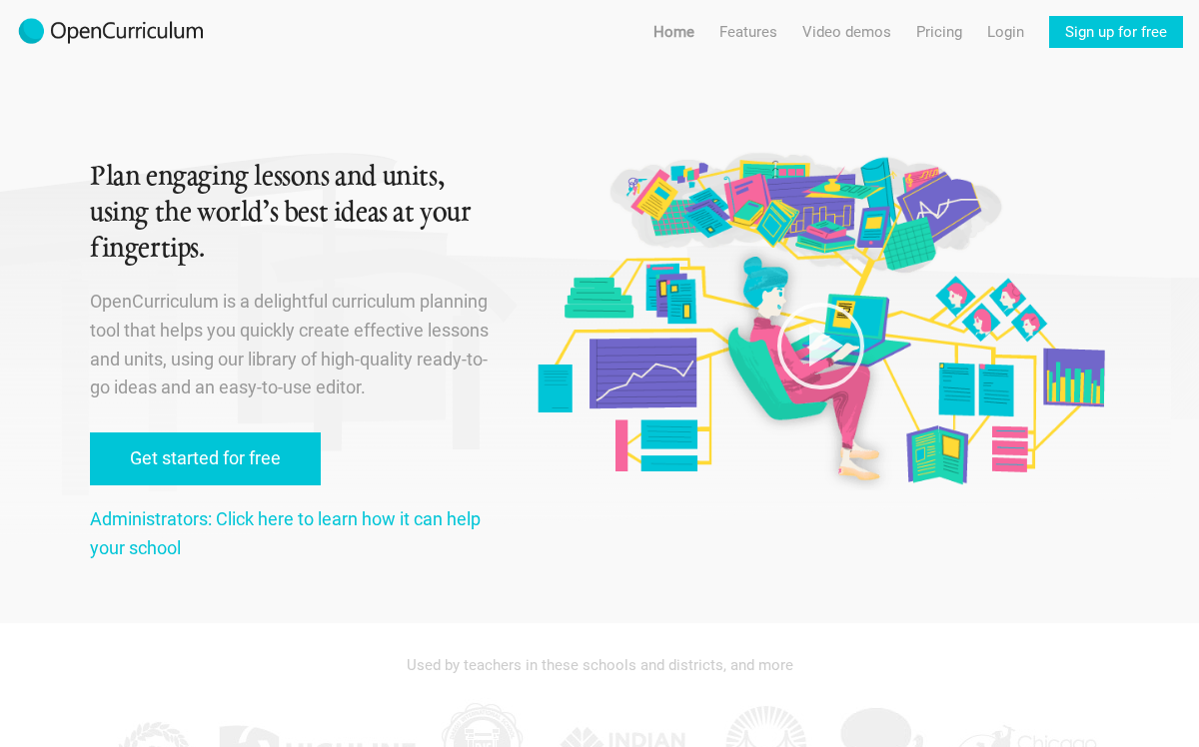 This screenshot has width=1199, height=747. What do you see at coordinates (599, 665) in the screenshot?
I see `div: Used by teachers in these schools and districts, and more` at bounding box center [599, 665].